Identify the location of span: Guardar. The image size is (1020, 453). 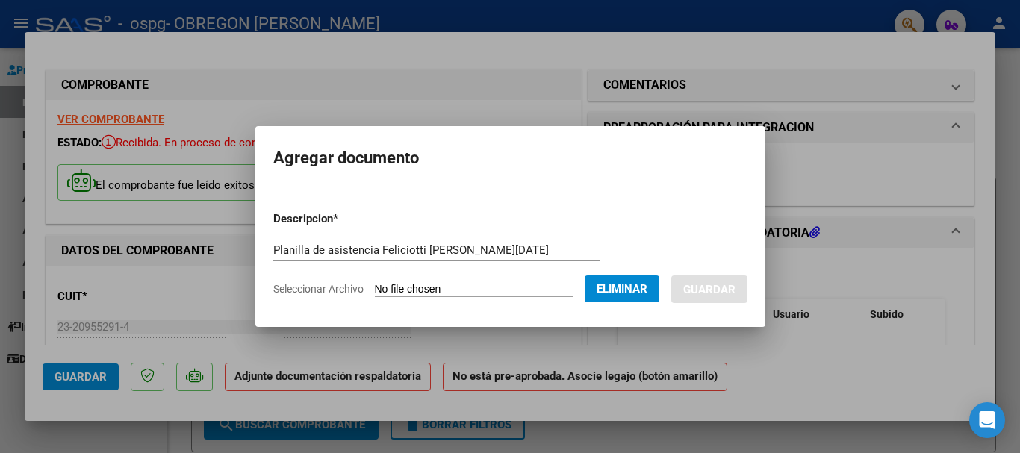
(709, 290).